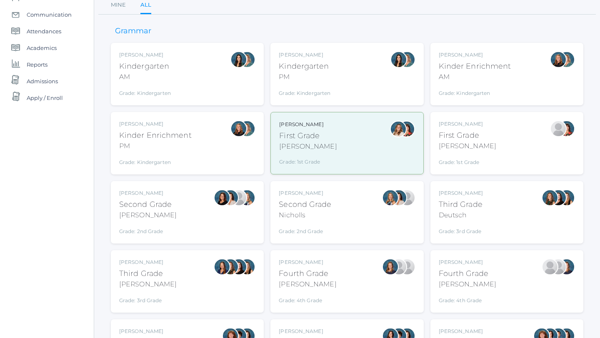 The height and width of the screenshot is (338, 600). Describe the element at coordinates (305, 215) in the screenshot. I see `div: Nicholls` at that location.